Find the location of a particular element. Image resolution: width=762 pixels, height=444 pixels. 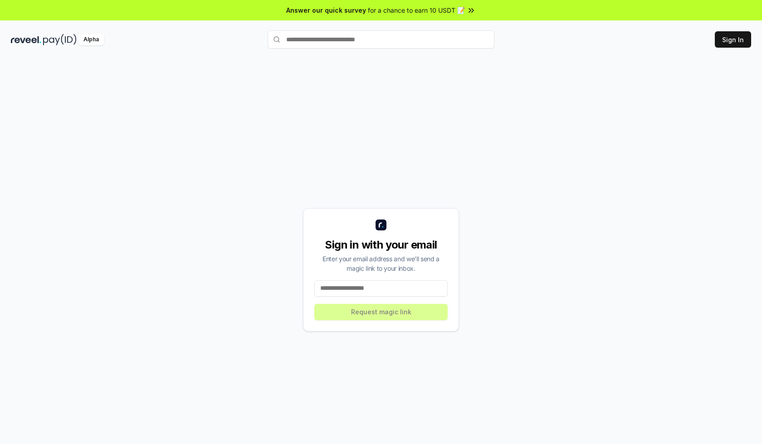

img: logo_small is located at coordinates (381, 225).